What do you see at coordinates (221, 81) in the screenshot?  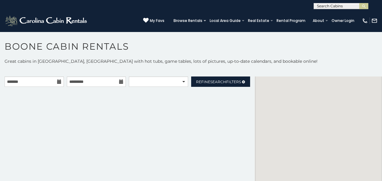 I see `a: RefineSearchFilters` at bounding box center [221, 81].